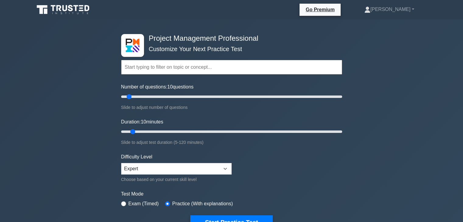 This screenshot has width=463, height=222. What do you see at coordinates (144, 204) in the screenshot?
I see `label: Exam (Timed)` at bounding box center [144, 204].